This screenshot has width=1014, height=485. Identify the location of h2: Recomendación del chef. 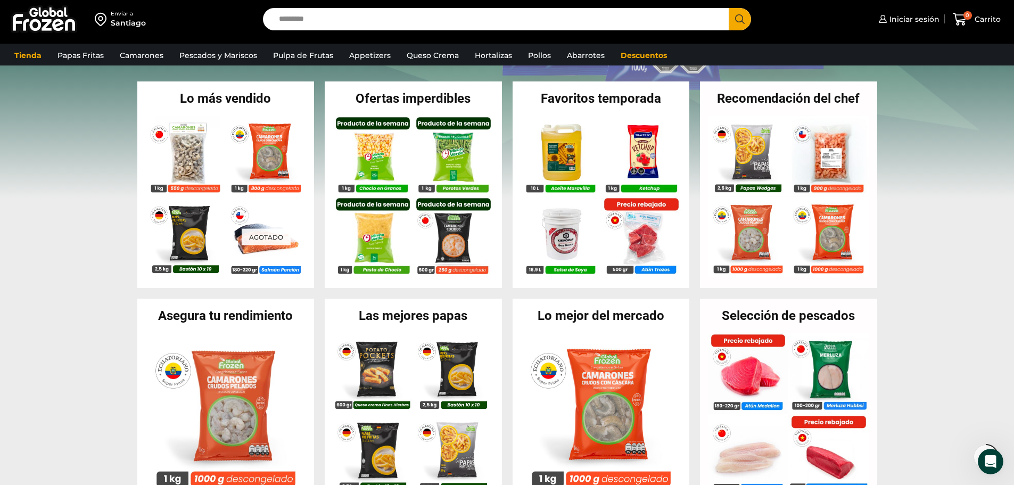
(789, 99).